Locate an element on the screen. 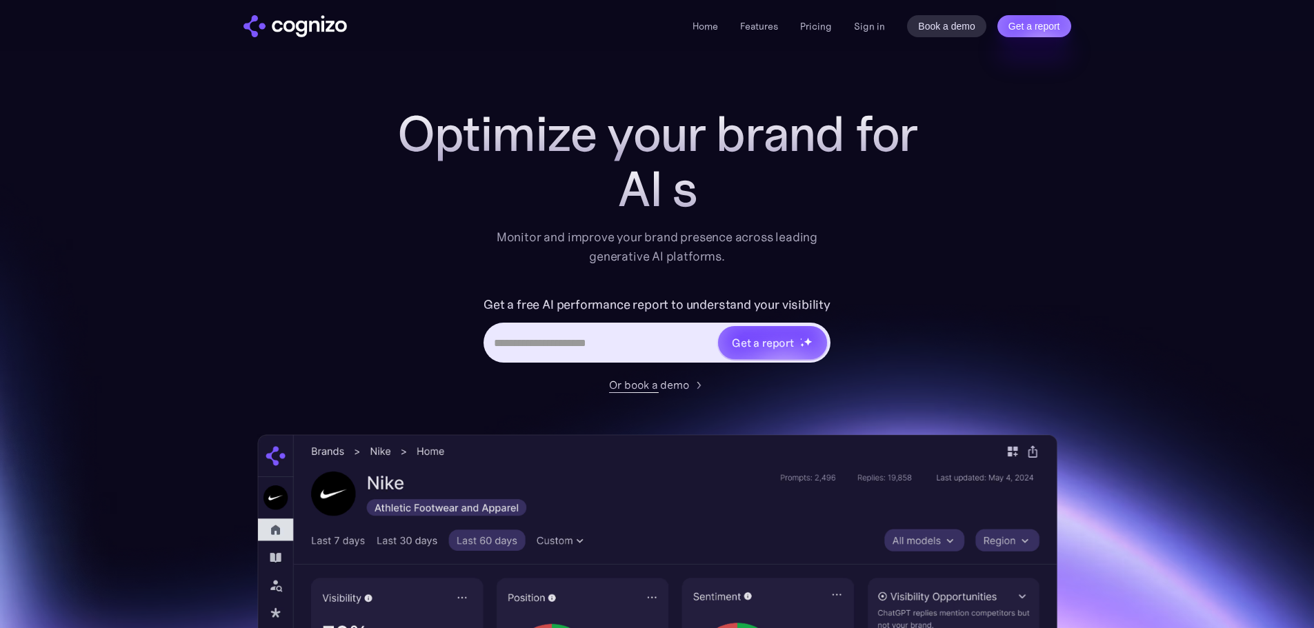  a: Sign in is located at coordinates (869, 26).